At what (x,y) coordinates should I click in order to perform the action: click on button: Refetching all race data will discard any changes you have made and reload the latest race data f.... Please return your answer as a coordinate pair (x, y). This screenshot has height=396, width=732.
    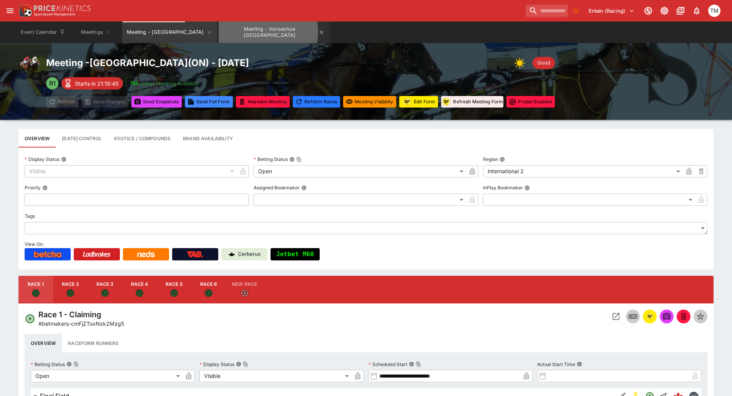
    Looking at the image, I should click on (316, 102).